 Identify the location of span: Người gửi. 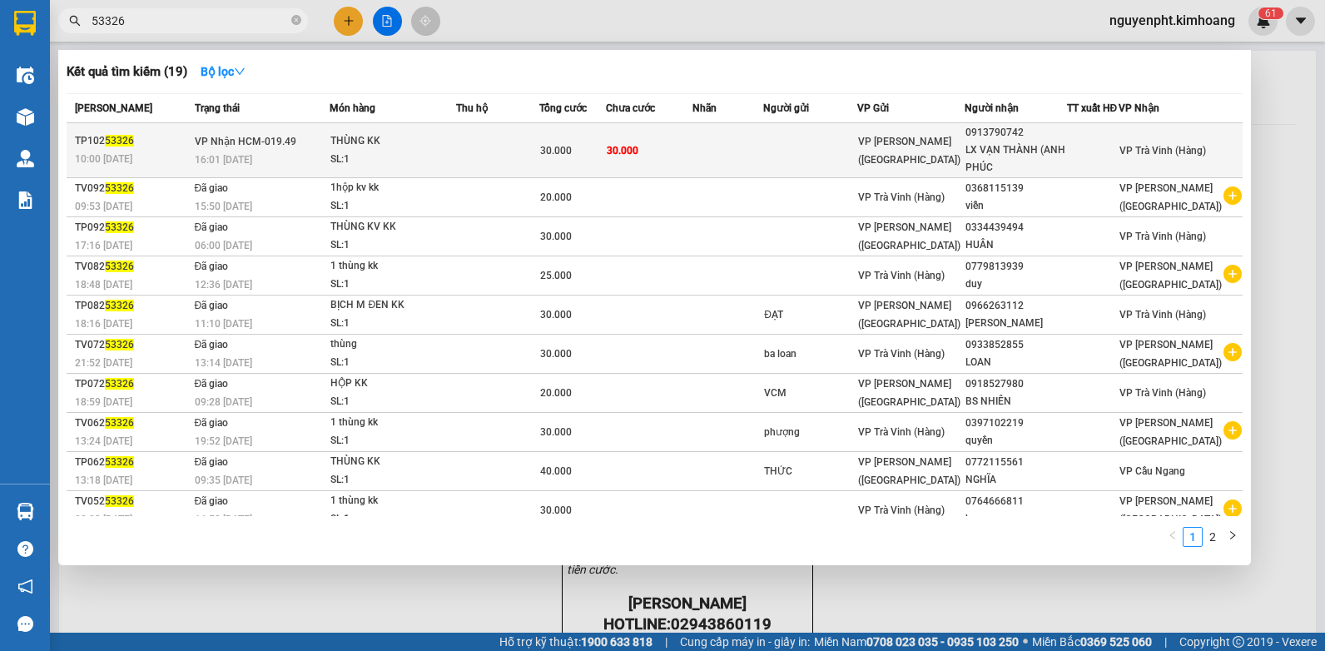
(785, 108).